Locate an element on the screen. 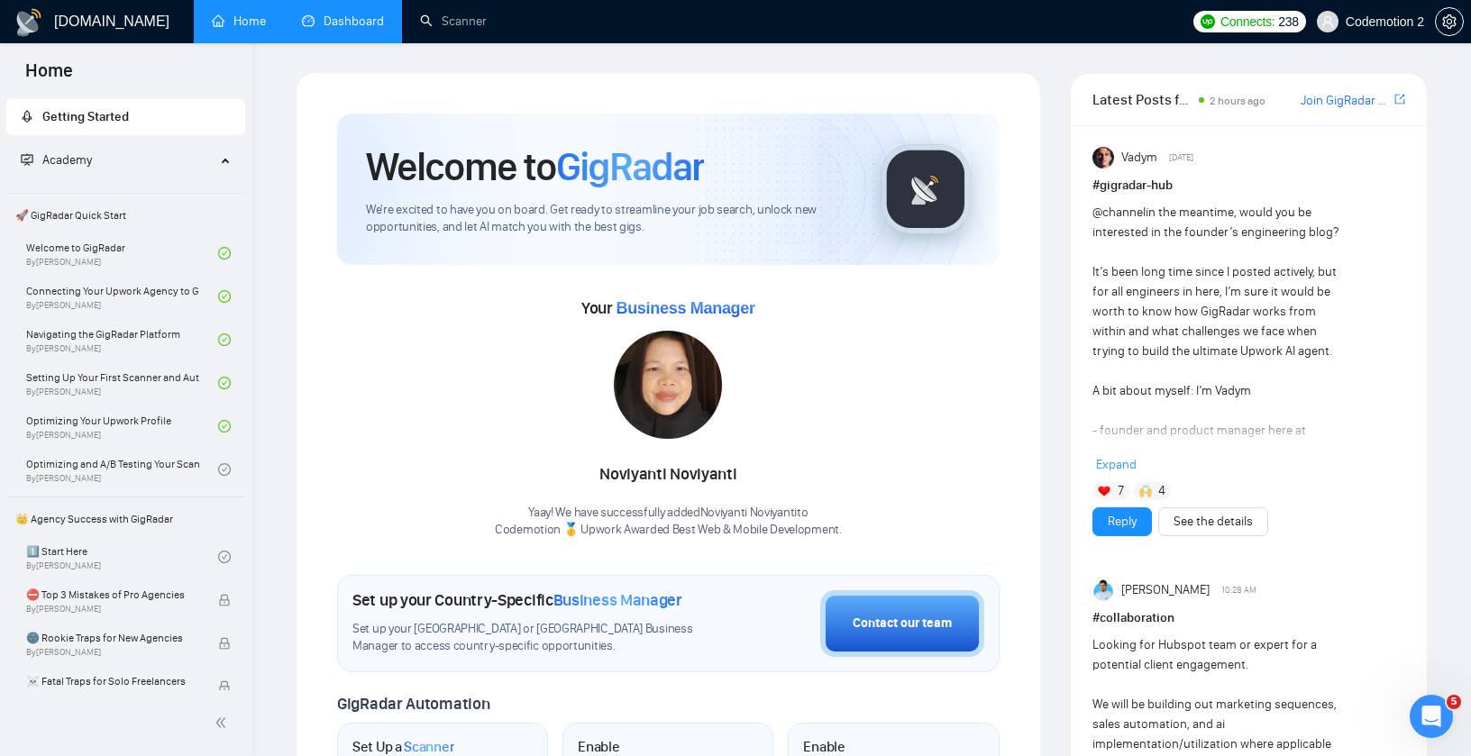 The width and height of the screenshot is (1471, 756). a: Join GigRadar Slack Community is located at coordinates (1345, 101).